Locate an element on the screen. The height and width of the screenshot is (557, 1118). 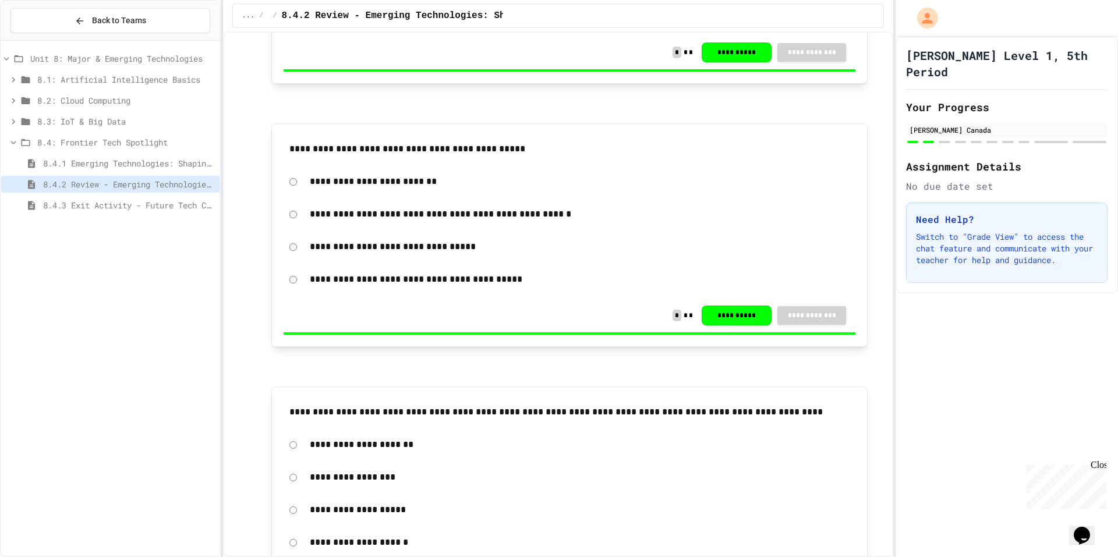
span: Unit 8: Major & Emerging Technologies is located at coordinates (122, 58).